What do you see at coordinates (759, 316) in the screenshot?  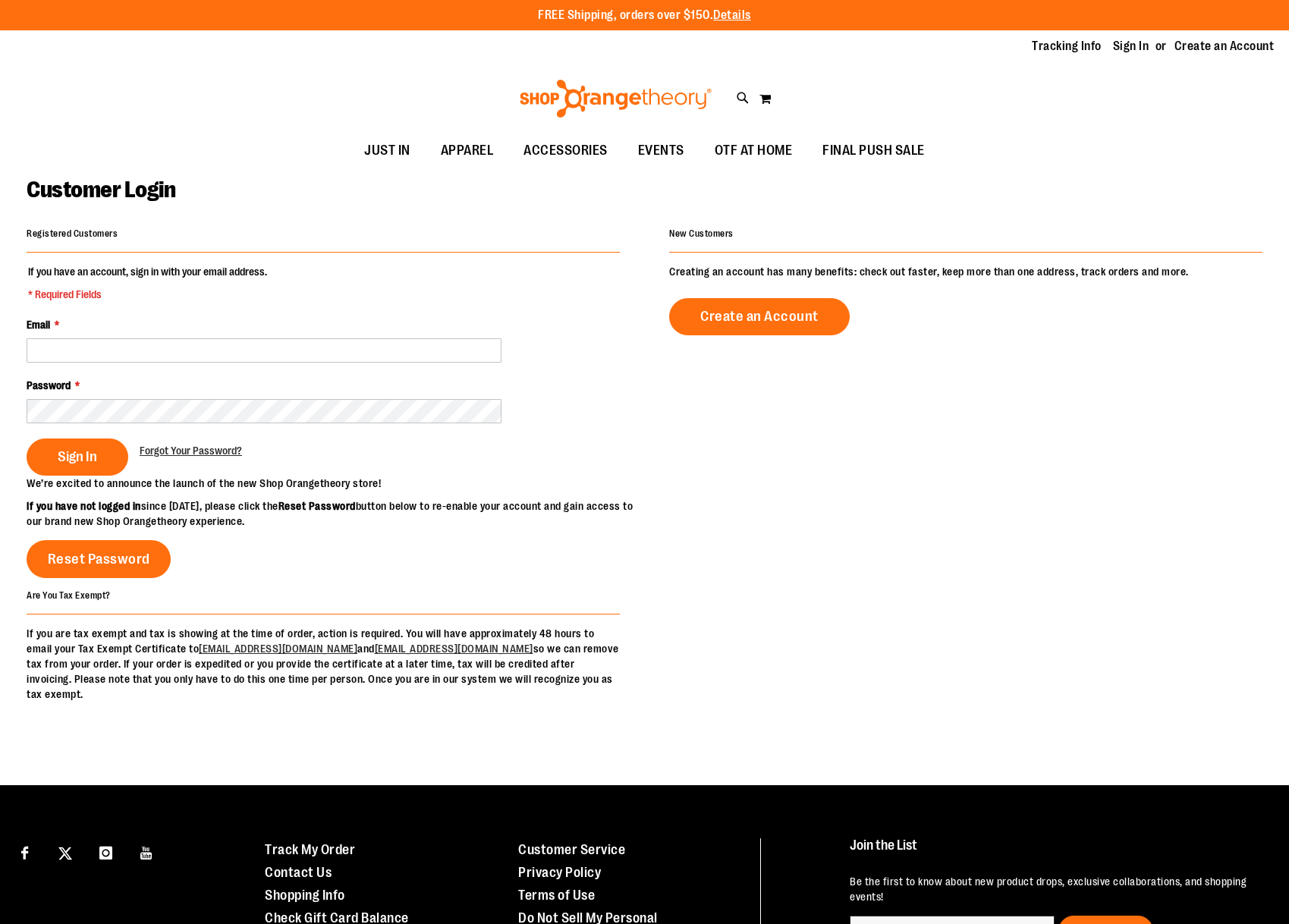 I see `span: Create an Account` at bounding box center [759, 316].